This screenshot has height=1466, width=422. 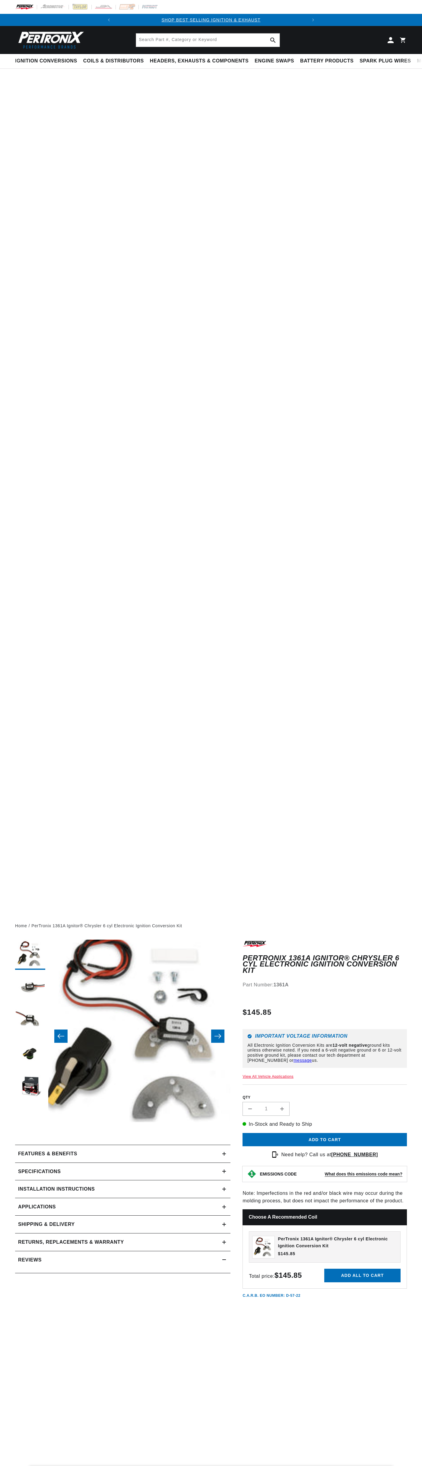 What do you see at coordinates (30, 1055) in the screenshot?
I see `button: Load image 4 in gallery view` at bounding box center [30, 1055].